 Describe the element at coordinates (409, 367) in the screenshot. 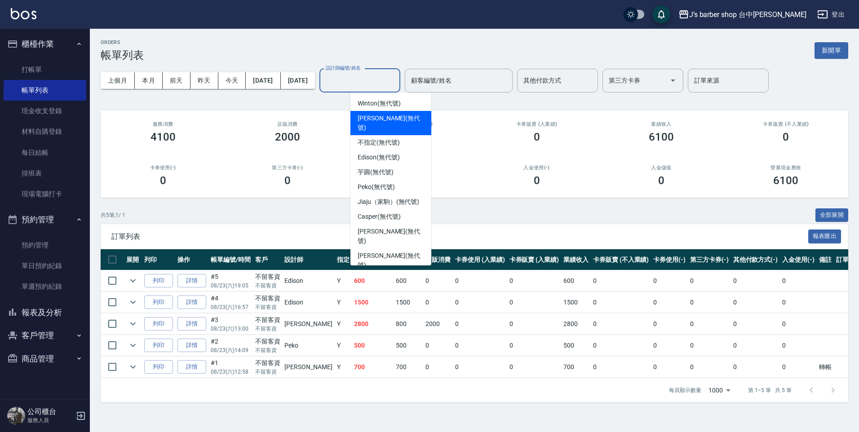

I see `td: 700` at that location.